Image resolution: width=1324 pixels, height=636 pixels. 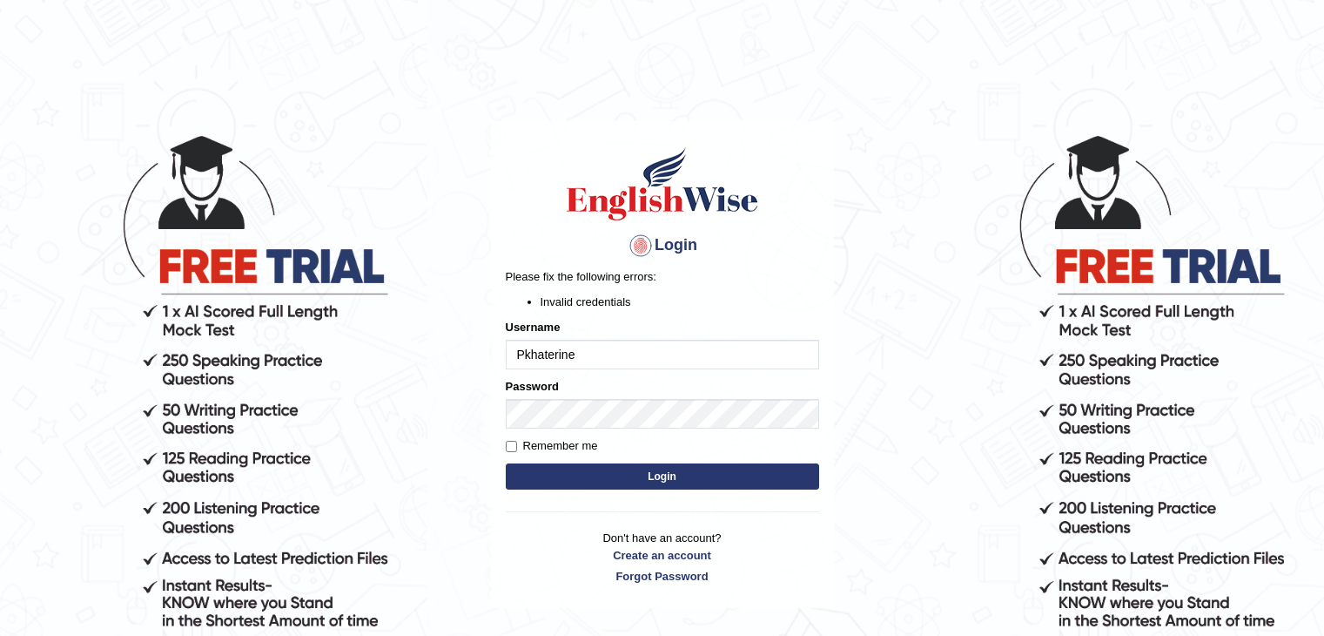 I want to click on input: Remember me, so click(x=511, y=446).